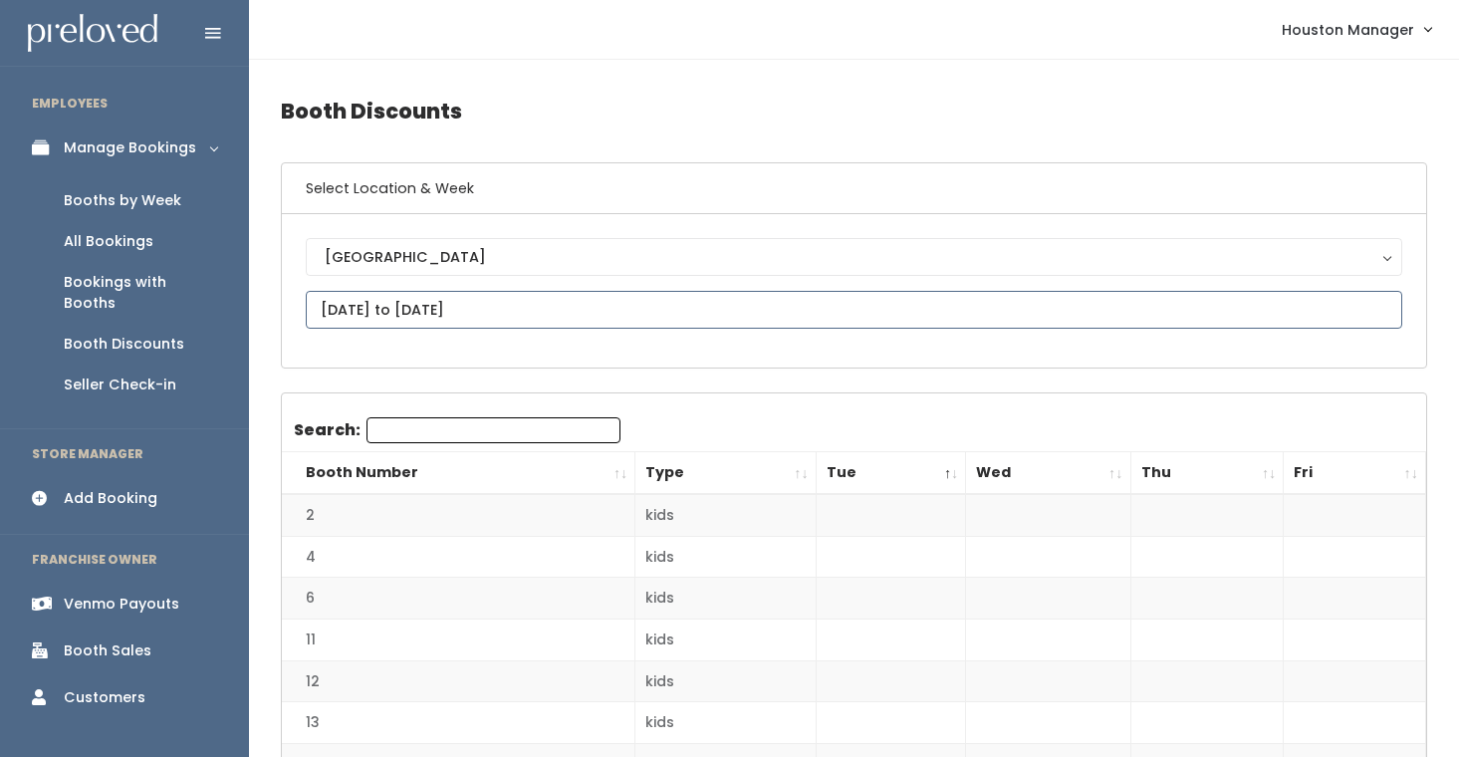 This screenshot has width=1459, height=757. I want to click on a: Houston Manager, so click(1356, 29).